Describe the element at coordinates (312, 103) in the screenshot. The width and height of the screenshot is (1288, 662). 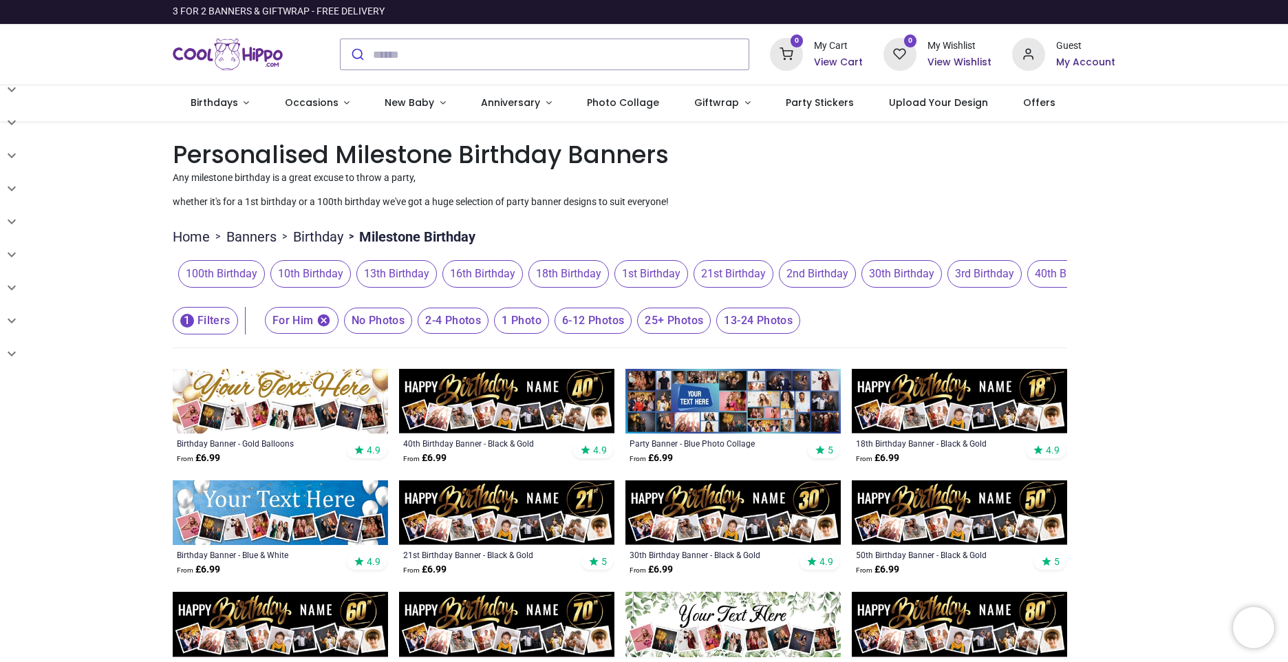
I see `span: Occasions` at that location.